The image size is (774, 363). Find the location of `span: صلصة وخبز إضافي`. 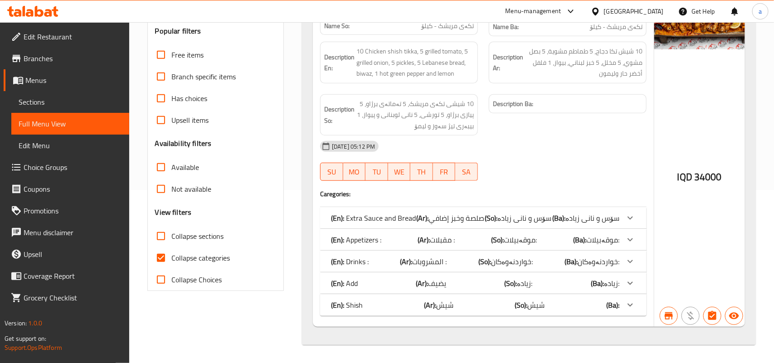

span: صلصة وخبز إضافي is located at coordinates (456, 218).